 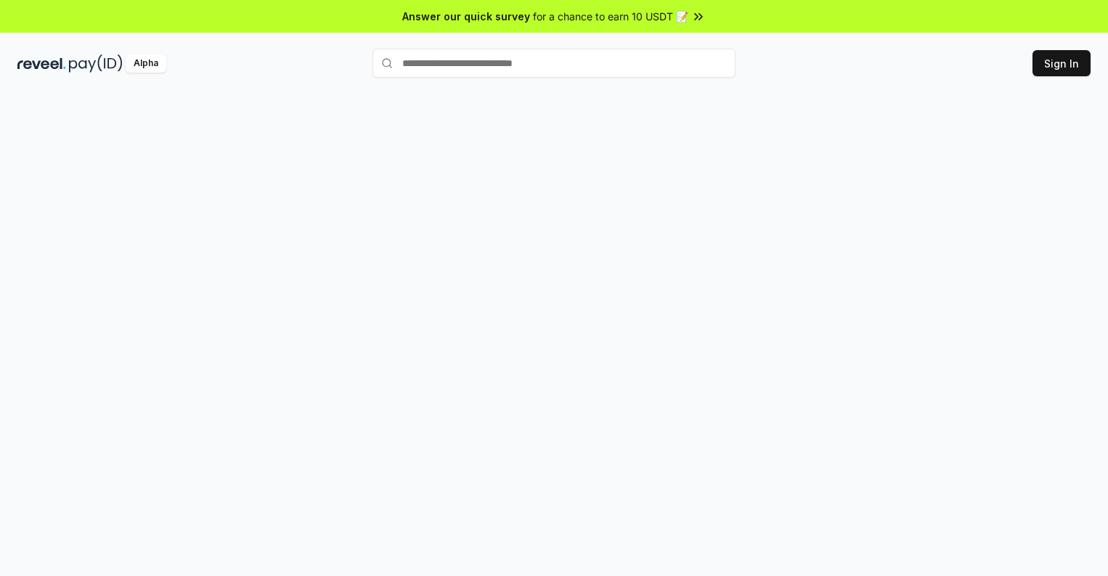 I want to click on span: Answer our quick survey, so click(x=466, y=16).